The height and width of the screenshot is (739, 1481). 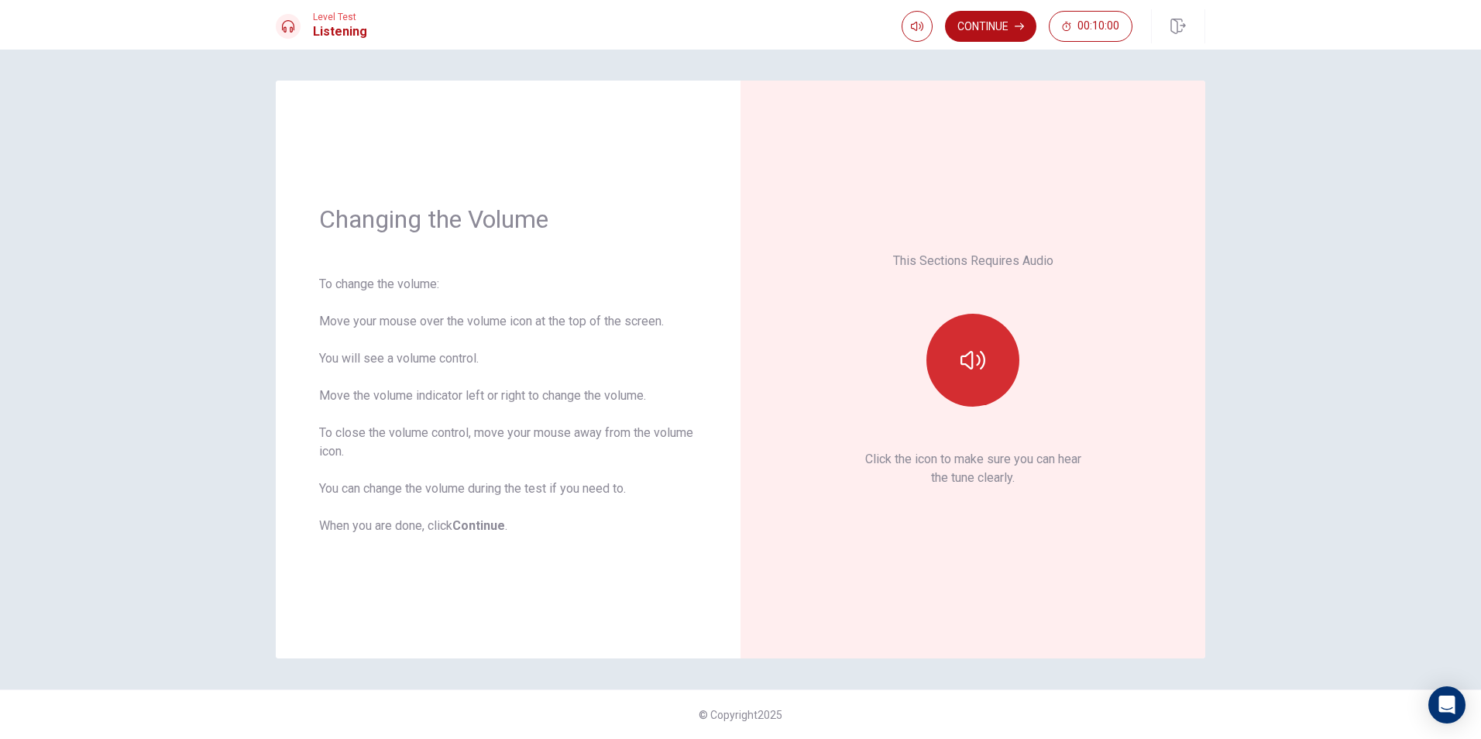 What do you see at coordinates (508, 405) in the screenshot?
I see `div: To change the volume: Move your mouse over the volume icon at the top of the screen. You will see...` at bounding box center [508, 405].